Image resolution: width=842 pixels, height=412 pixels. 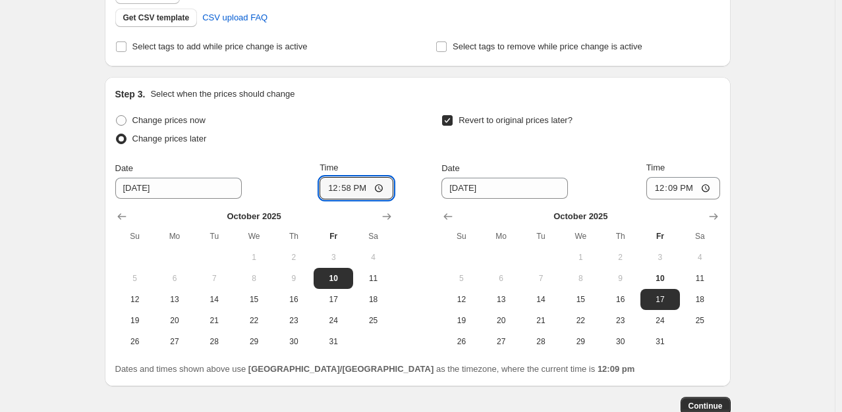 I want to click on button: Saturday October 25 2025, so click(x=373, y=321).